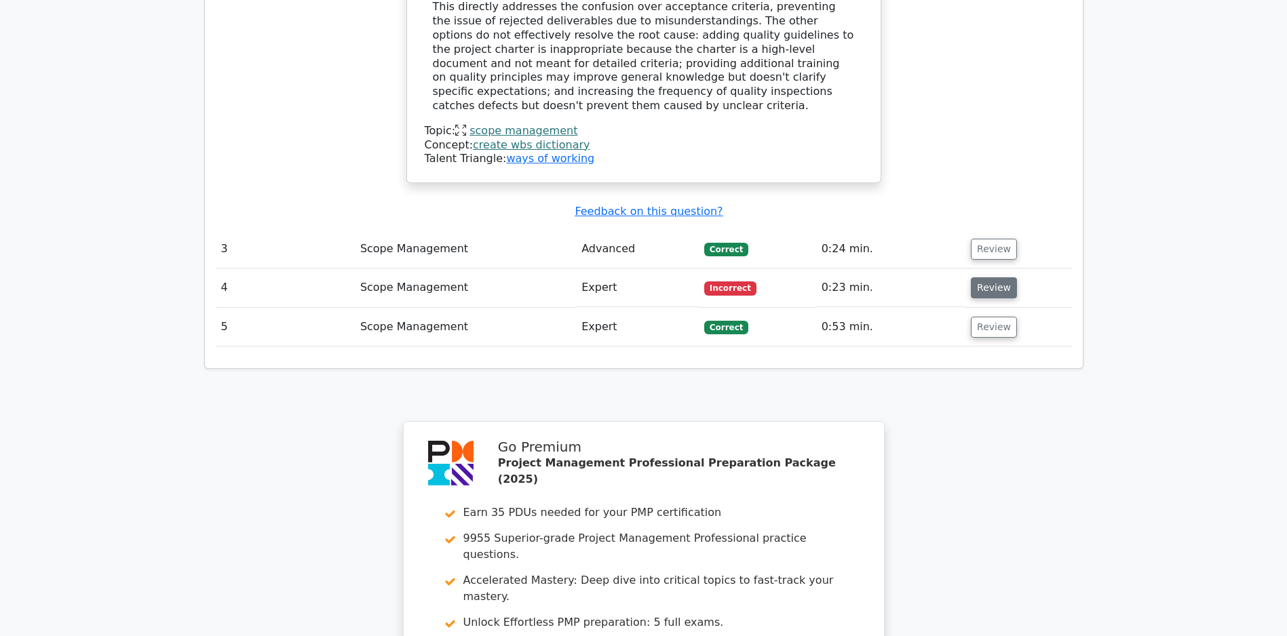  I want to click on a: scope management, so click(523, 130).